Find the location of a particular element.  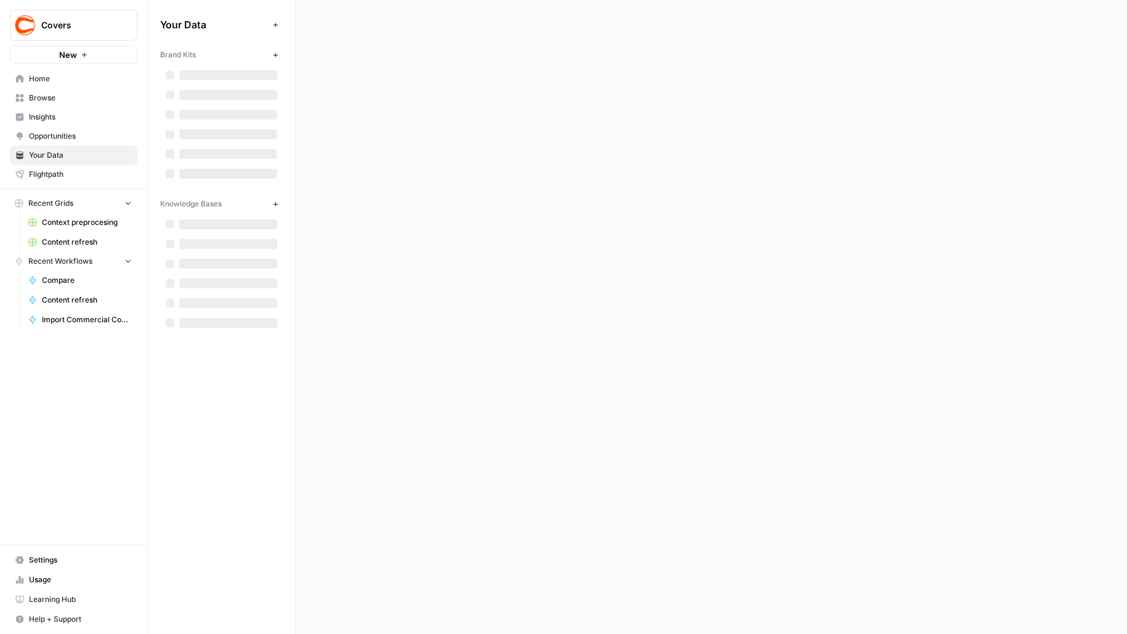

a: Usage is located at coordinates (73, 579).